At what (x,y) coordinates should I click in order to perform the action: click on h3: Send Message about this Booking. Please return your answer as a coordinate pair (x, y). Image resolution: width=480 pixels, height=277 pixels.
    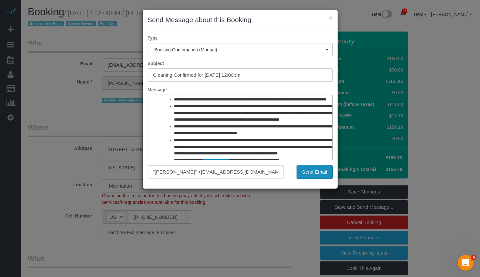
    Looking at the image, I should click on (240, 20).